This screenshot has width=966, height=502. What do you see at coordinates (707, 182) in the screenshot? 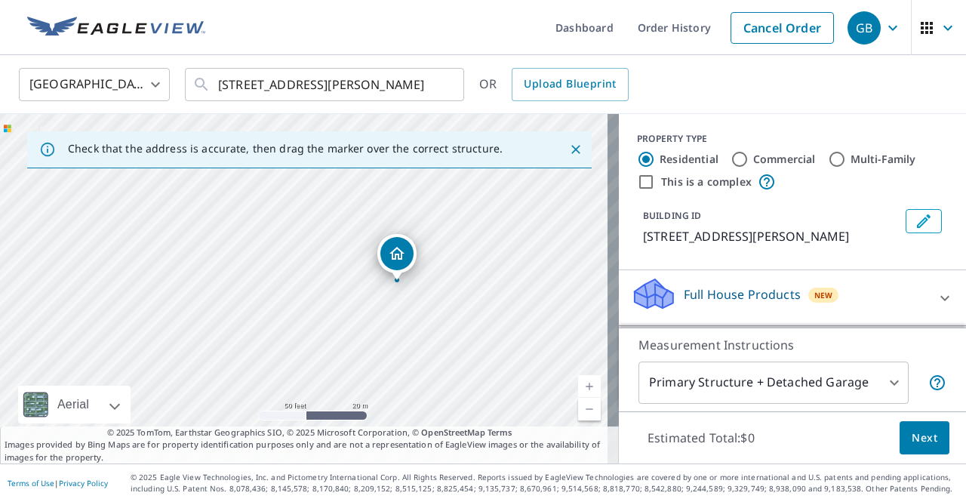
I see `label: This is a complex` at bounding box center [707, 182].